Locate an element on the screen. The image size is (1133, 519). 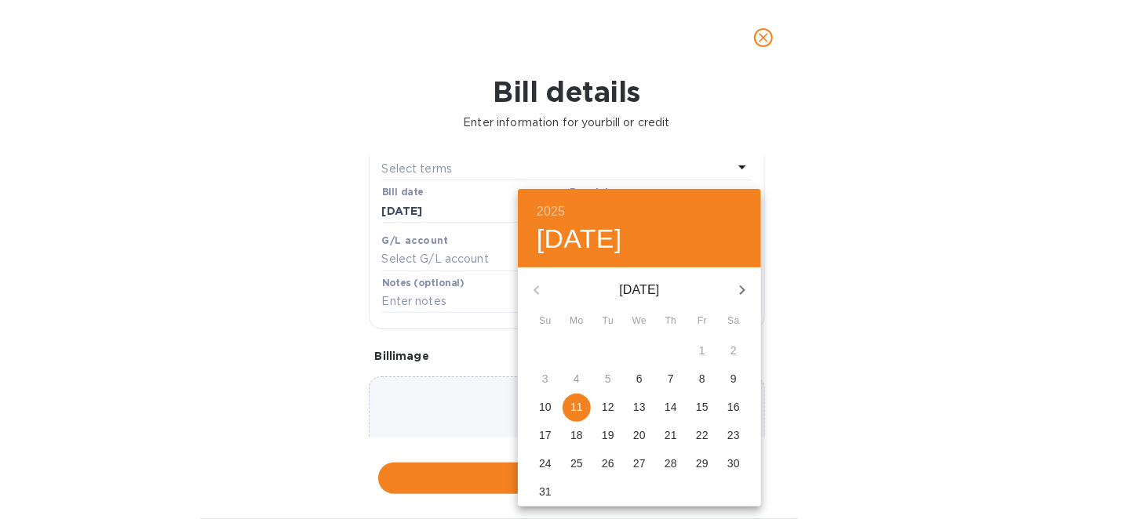
button: 8 is located at coordinates (702, 380).